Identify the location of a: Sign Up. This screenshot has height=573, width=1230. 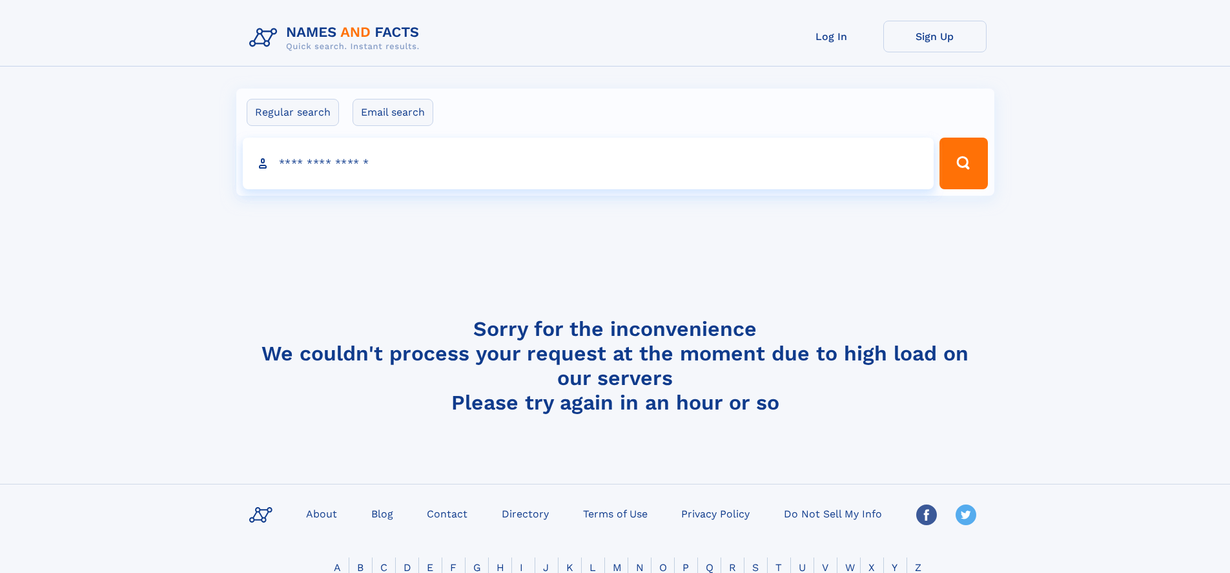
(935, 36).